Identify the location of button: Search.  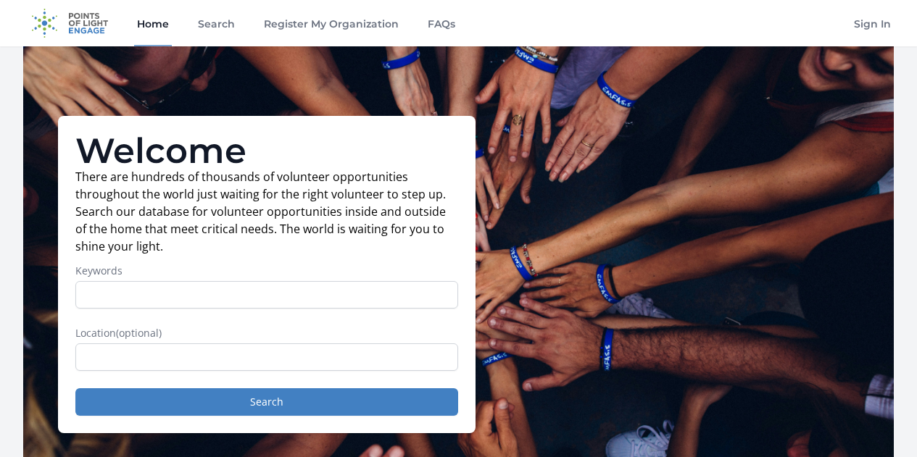
(267, 402).